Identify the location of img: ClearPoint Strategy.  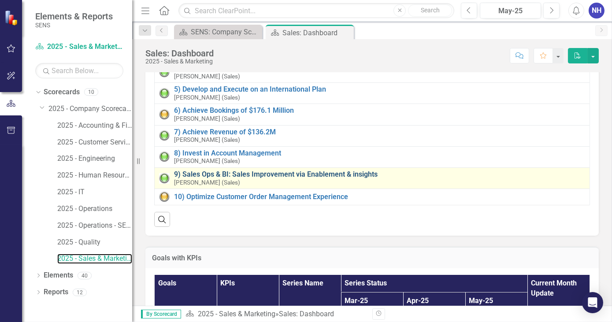
(12, 17).